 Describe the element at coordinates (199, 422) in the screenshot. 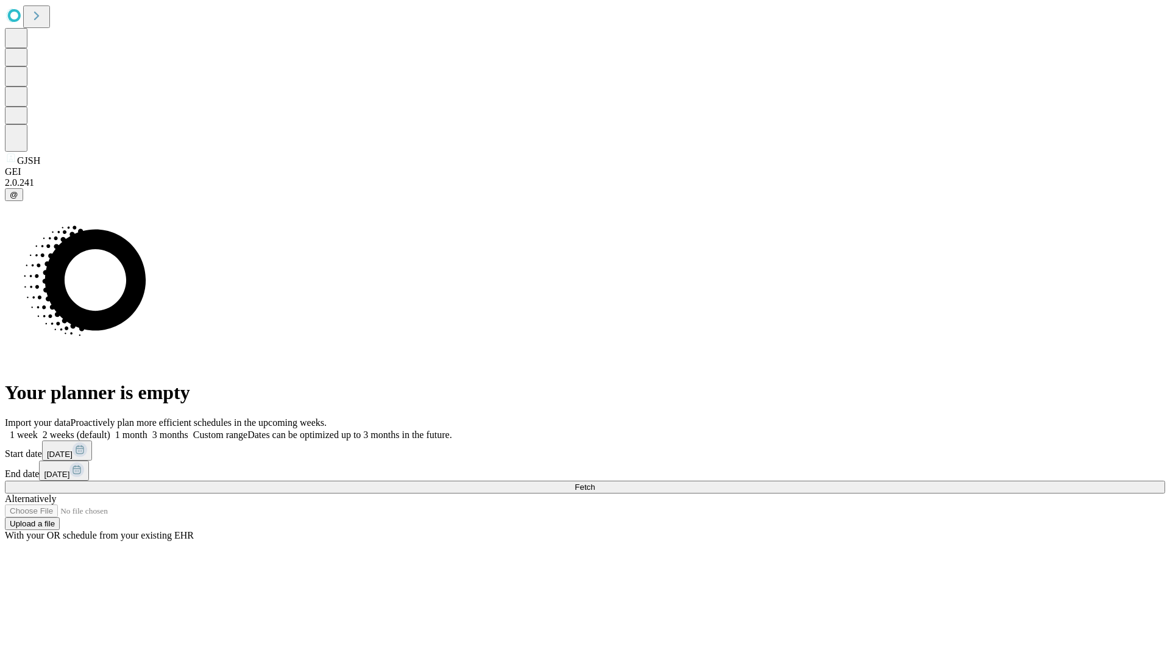

I see `span: Proactively plan more efficient schedules in the upcoming weeks.` at that location.